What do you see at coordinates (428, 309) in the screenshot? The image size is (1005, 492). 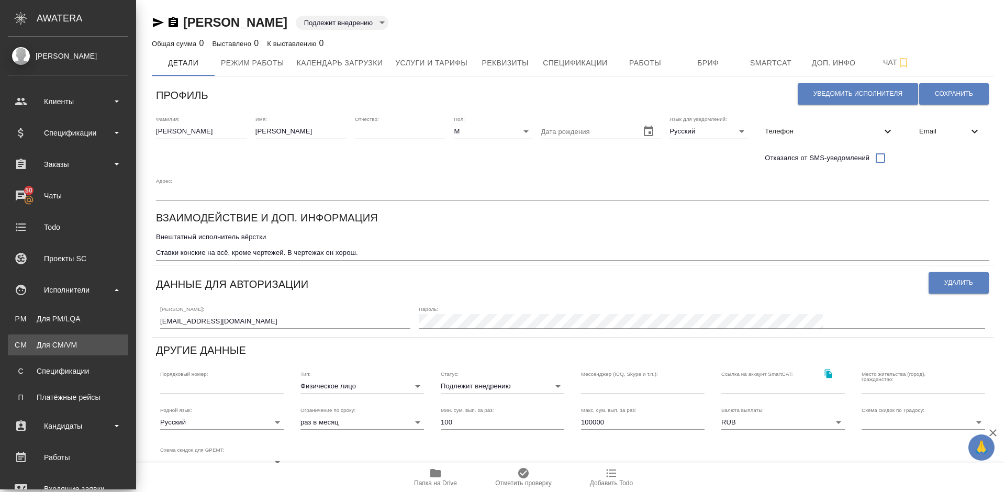 I see `label: Пароль:` at bounding box center [428, 309].